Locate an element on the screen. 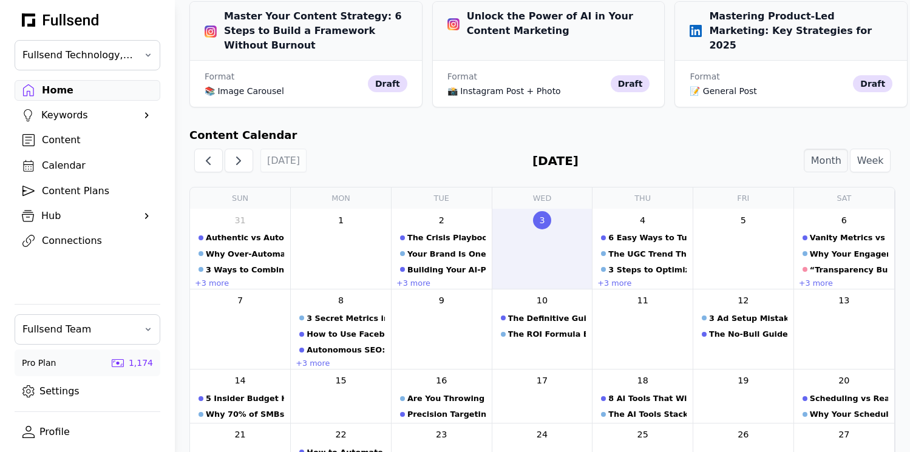 This screenshot has width=910, height=452. a: Monday is located at coordinates (341, 198).